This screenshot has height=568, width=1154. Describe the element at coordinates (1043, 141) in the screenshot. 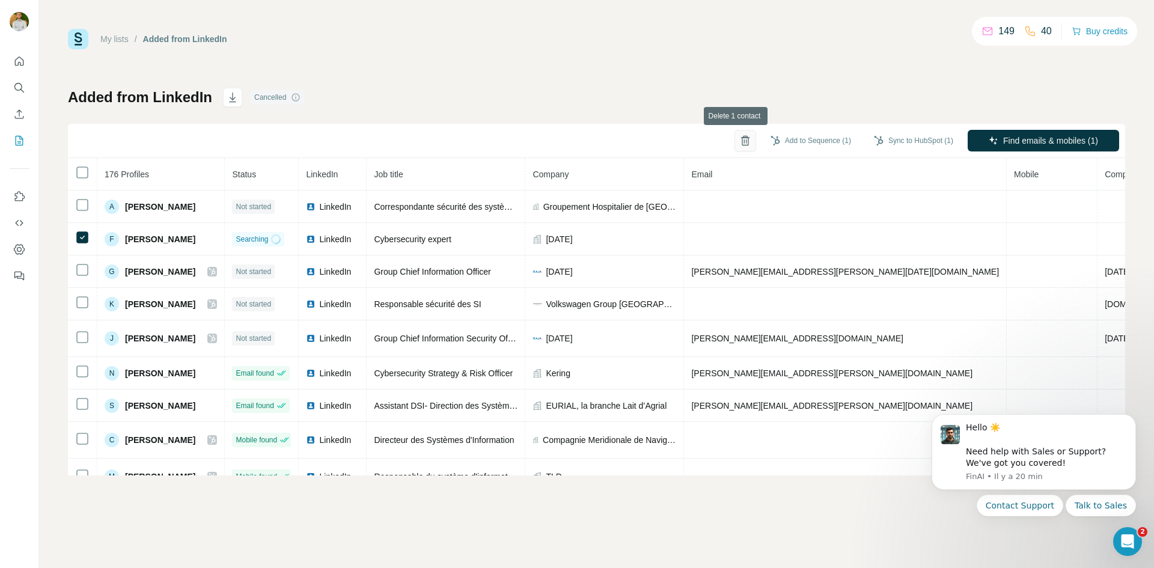

I see `button: Find emails & mobiles (1)` at that location.